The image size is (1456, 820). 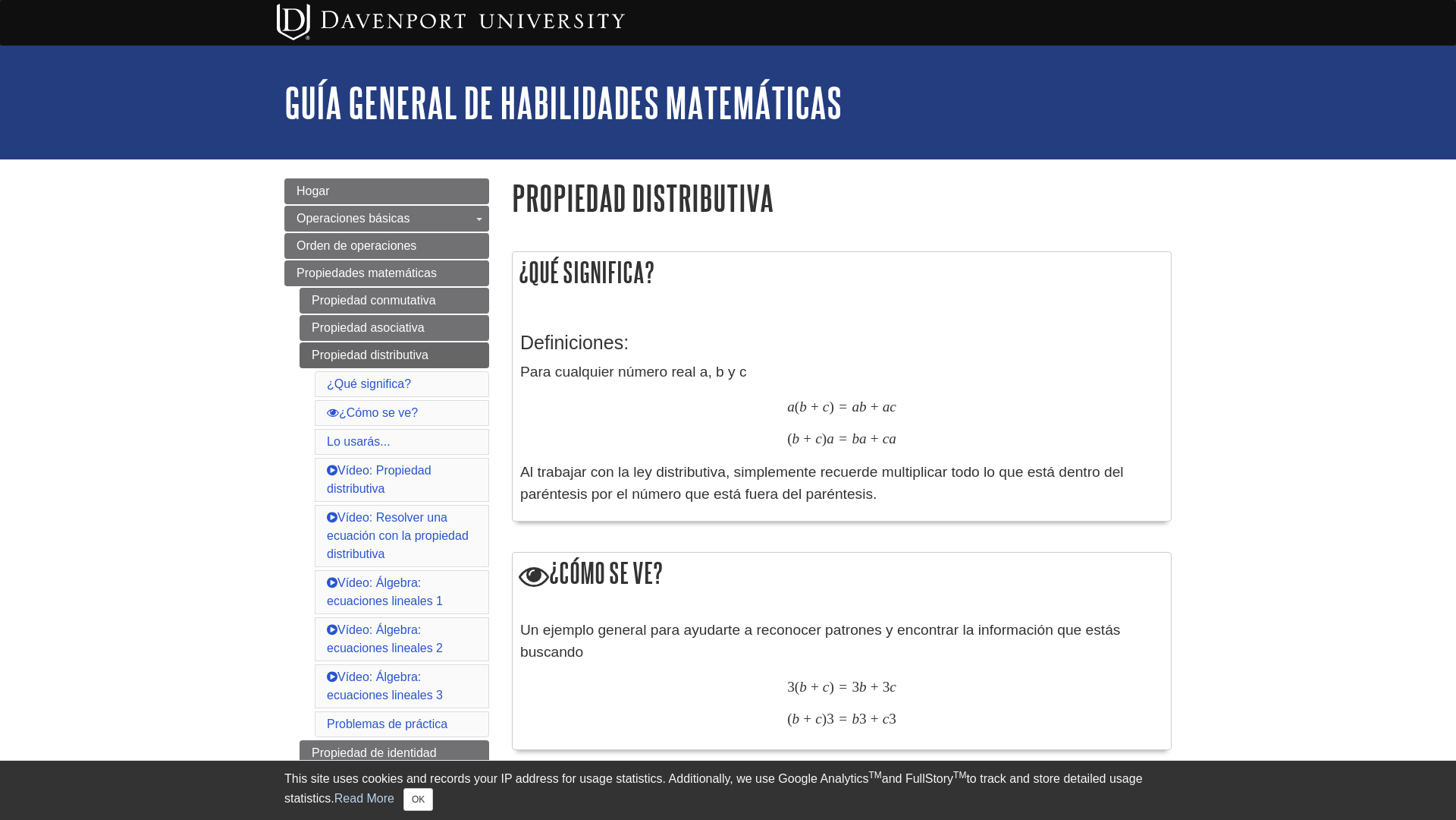 What do you see at coordinates (387, 218) in the screenshot?
I see `a: Operaciones básicas` at bounding box center [387, 218].